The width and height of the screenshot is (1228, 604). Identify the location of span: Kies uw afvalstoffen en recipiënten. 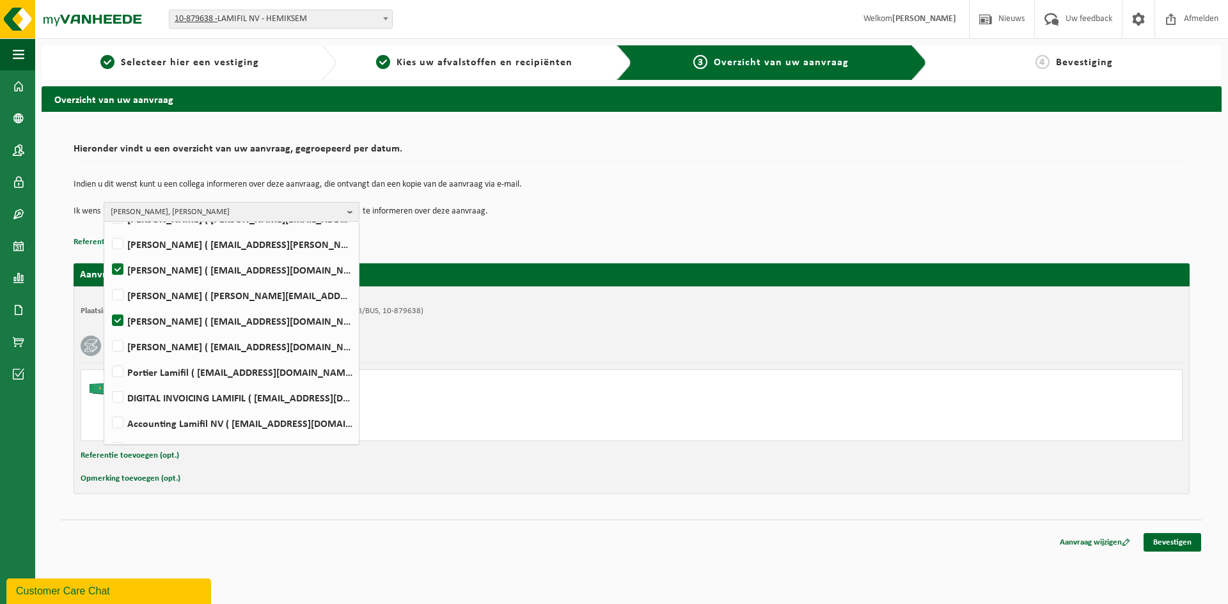
(484, 63).